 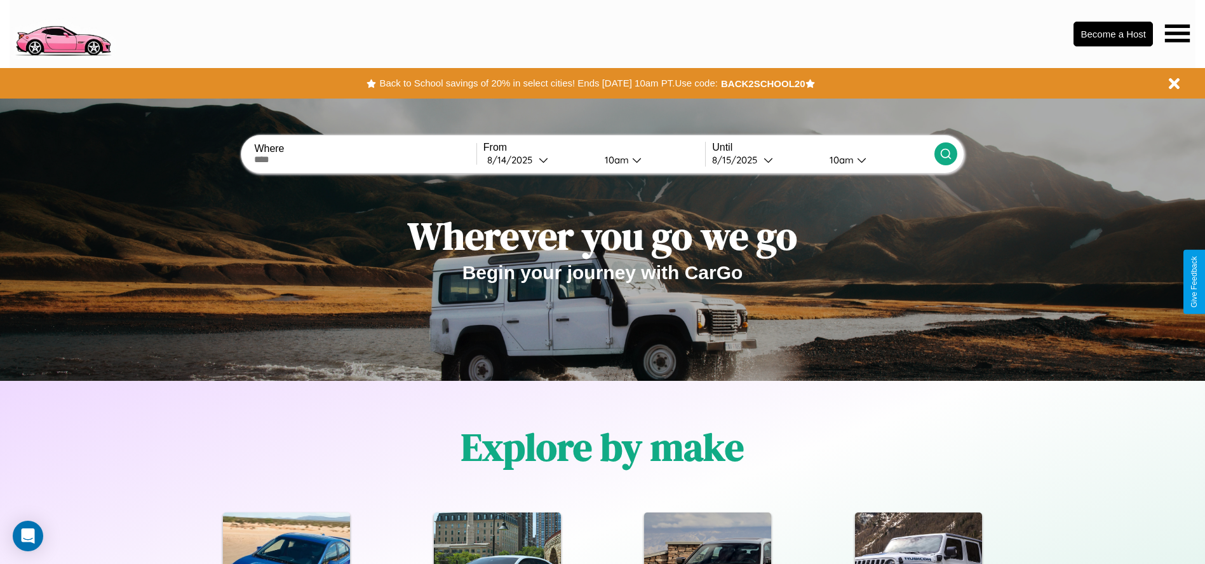 I want to click on button: 8/14/2025, so click(x=539, y=159).